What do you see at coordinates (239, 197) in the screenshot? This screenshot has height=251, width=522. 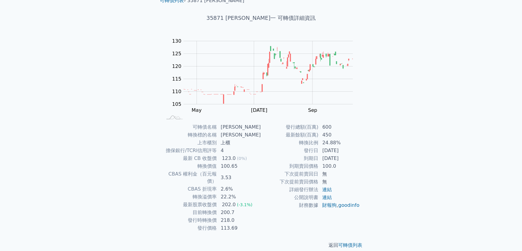 I see `td: 22.2%` at bounding box center [239, 197].